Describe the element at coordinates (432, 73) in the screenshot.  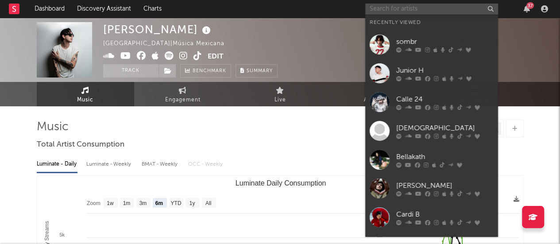
I see `a: Junior H` at that location.